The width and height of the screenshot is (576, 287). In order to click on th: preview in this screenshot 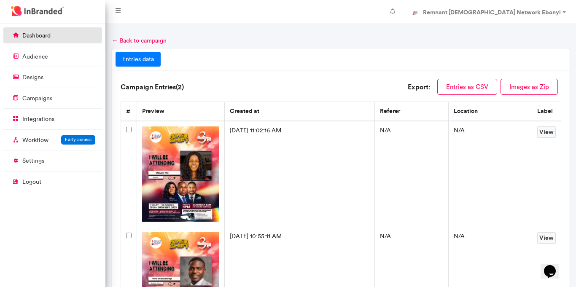, I will do `click(181, 111)`.